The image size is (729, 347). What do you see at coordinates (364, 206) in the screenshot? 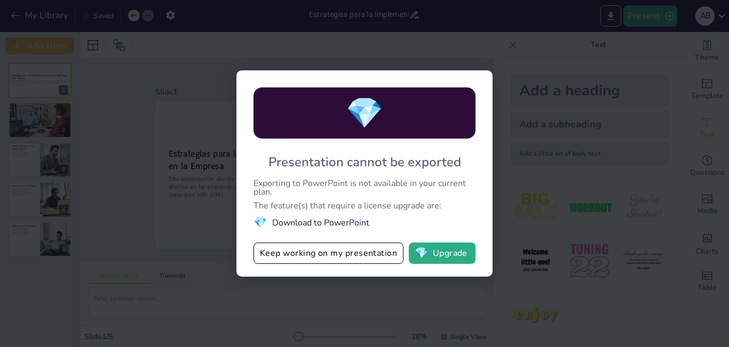
I see `div: The feature(s) that require a license upgrade are:` at bounding box center [364, 206].